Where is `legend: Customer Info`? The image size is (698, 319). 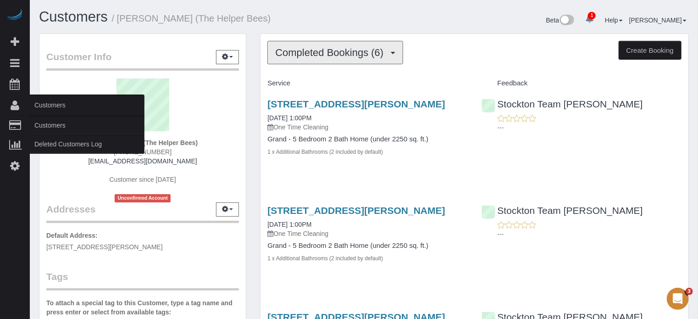
legend: Customer Info is located at coordinates (143, 60).